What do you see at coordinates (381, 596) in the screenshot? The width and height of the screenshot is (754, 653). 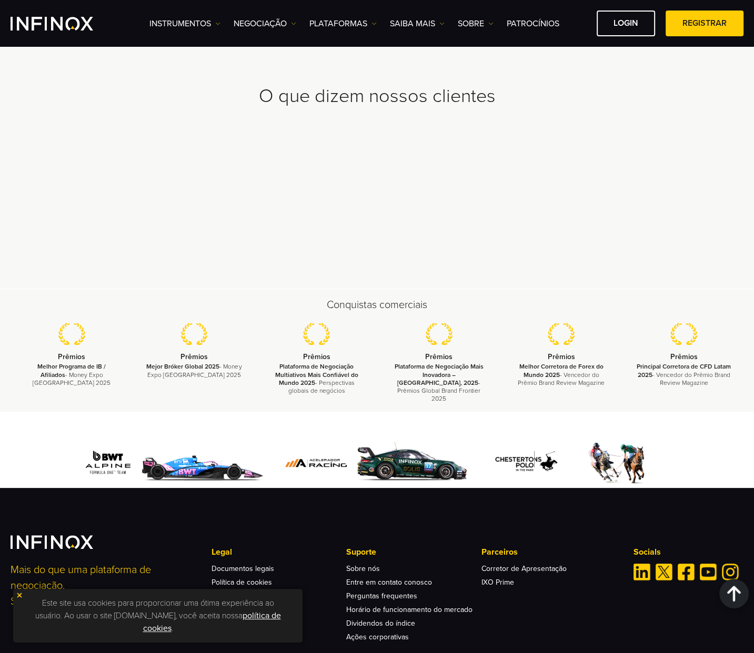 I see `a: Perguntas frequentes` at bounding box center [381, 596].